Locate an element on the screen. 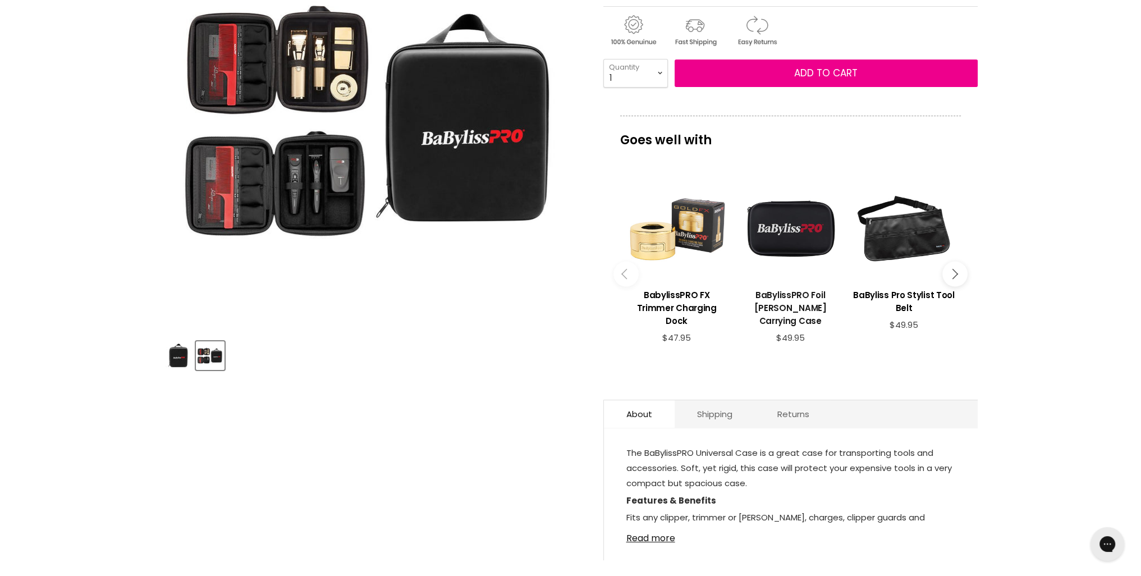 The width and height of the screenshot is (1141, 576). h3: BaByliss Pro Stylist Tool Belt is located at coordinates (904, 301).